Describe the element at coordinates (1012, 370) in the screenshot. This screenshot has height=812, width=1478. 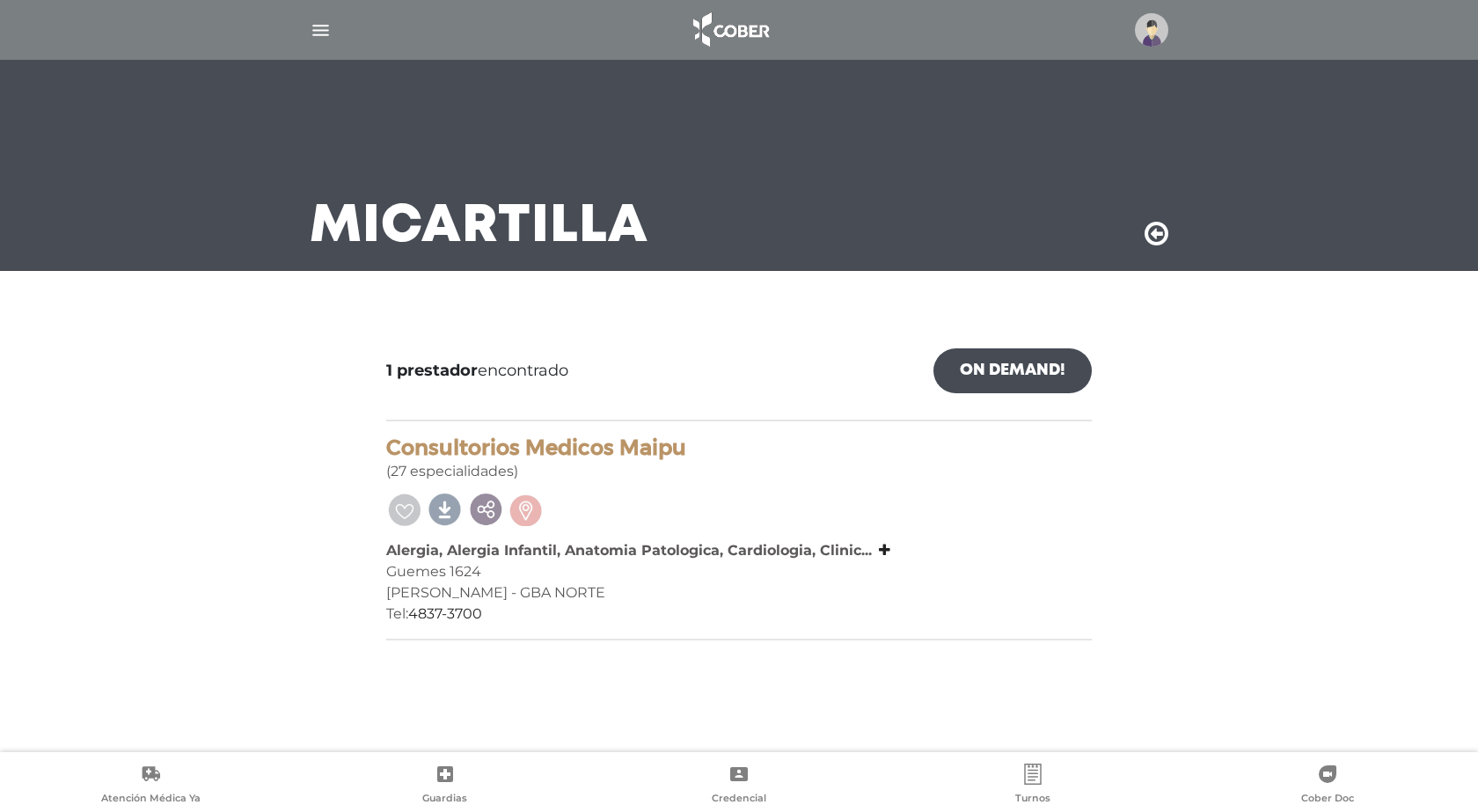
I see `a: On Demand!` at that location.